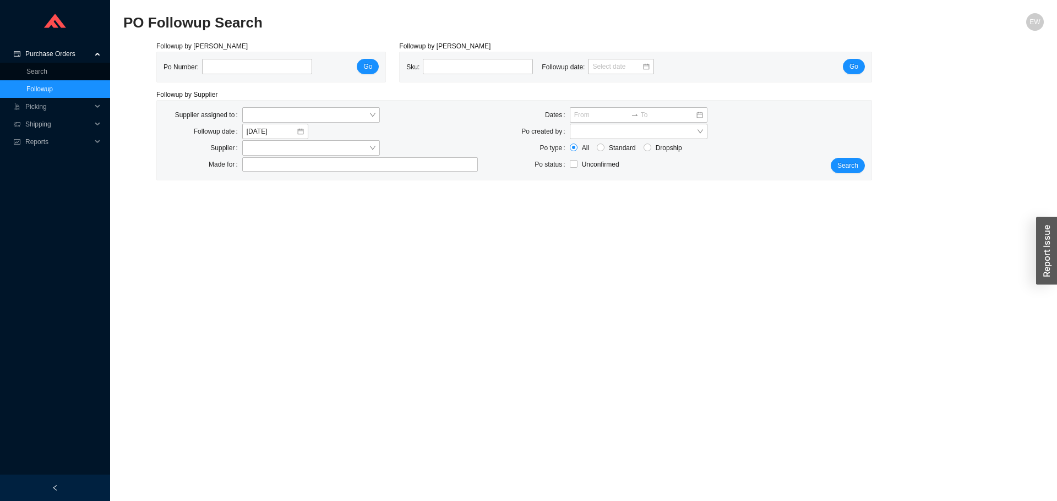 The width and height of the screenshot is (1057, 501). What do you see at coordinates (55, 488) in the screenshot?
I see `span: left` at bounding box center [55, 488].